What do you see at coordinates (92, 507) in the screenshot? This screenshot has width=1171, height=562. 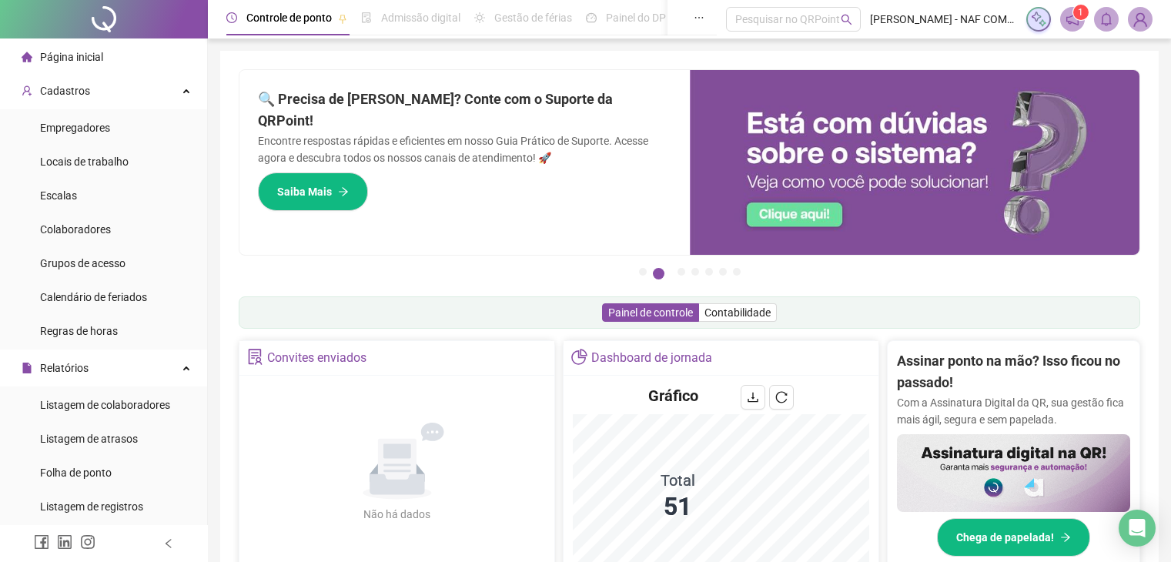 I see `span: Listagem de registros` at bounding box center [92, 507].